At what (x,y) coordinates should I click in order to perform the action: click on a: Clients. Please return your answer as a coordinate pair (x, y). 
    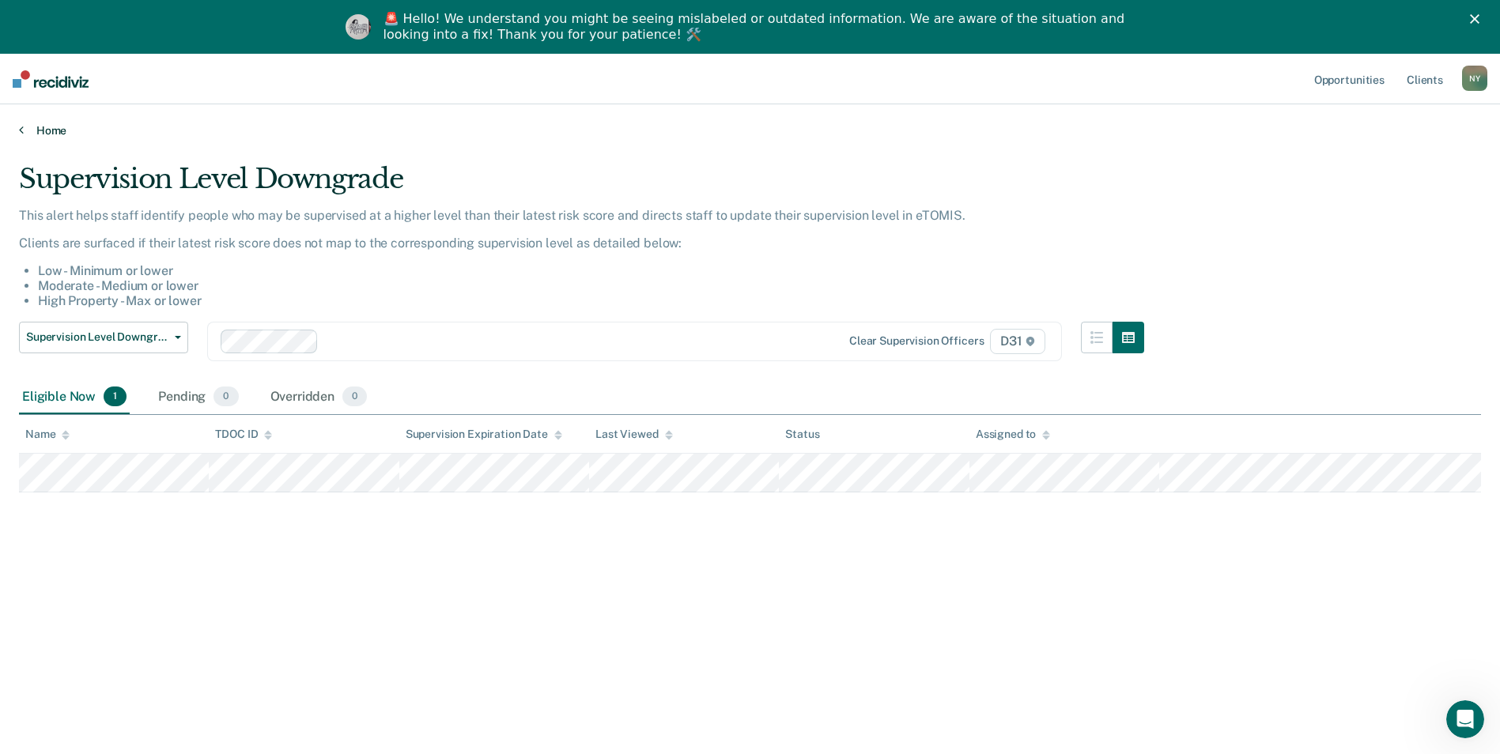
    Looking at the image, I should click on (1425, 79).